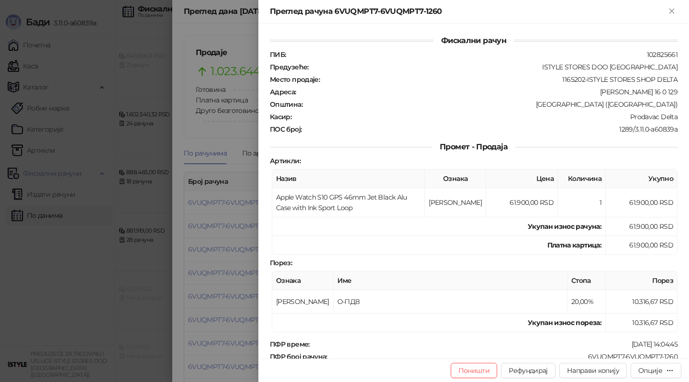 Image resolution: width=689 pixels, height=382 pixels. What do you see at coordinates (522, 179) in the screenshot?
I see `th: Цена` at bounding box center [522, 179].